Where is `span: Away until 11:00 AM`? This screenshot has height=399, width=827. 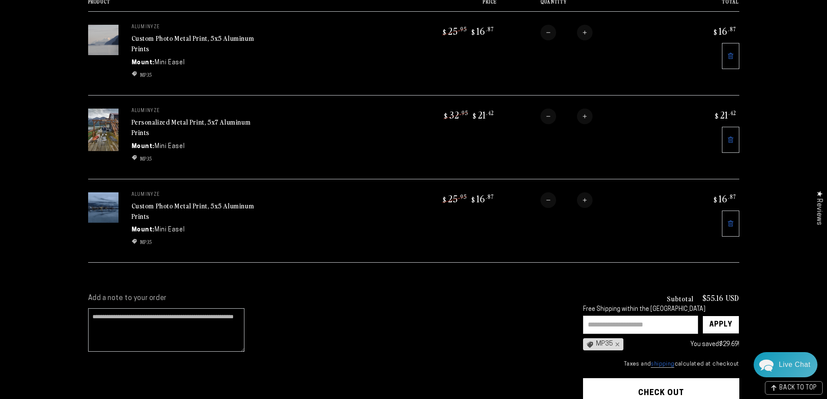
span: Away until 11:00 AM is located at coordinates (92, 46).